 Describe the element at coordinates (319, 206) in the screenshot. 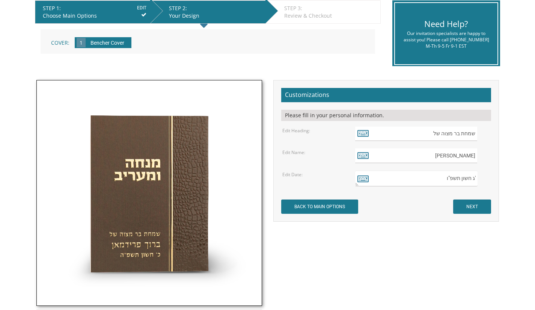

I see `input: BACK TO MAIN OPTIONS` at that location.